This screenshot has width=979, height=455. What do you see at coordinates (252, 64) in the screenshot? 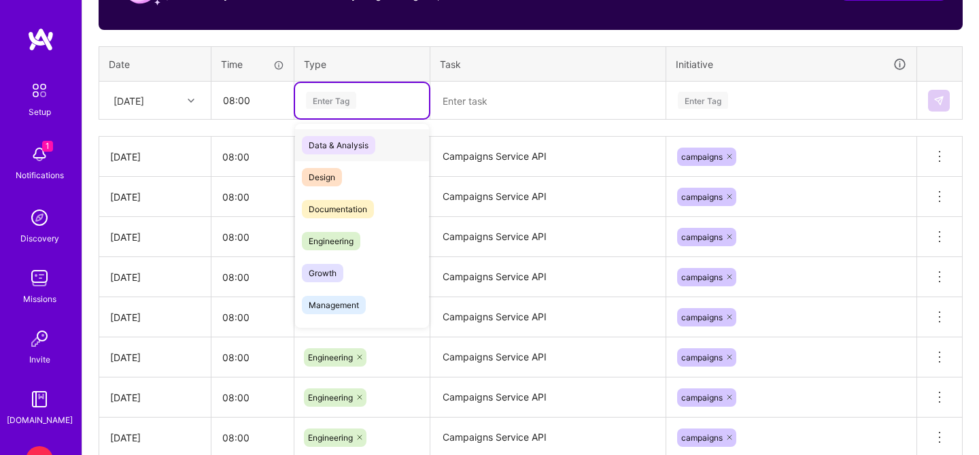
I see `div: Time` at bounding box center [252, 64].